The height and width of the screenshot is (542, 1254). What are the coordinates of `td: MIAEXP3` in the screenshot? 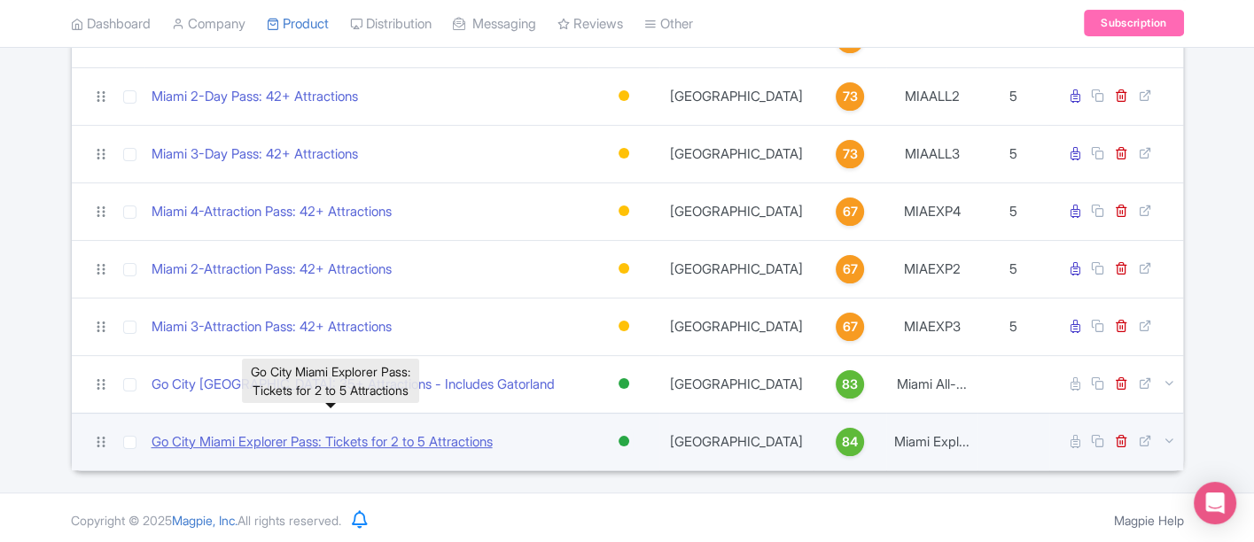 It's located at (931, 326).